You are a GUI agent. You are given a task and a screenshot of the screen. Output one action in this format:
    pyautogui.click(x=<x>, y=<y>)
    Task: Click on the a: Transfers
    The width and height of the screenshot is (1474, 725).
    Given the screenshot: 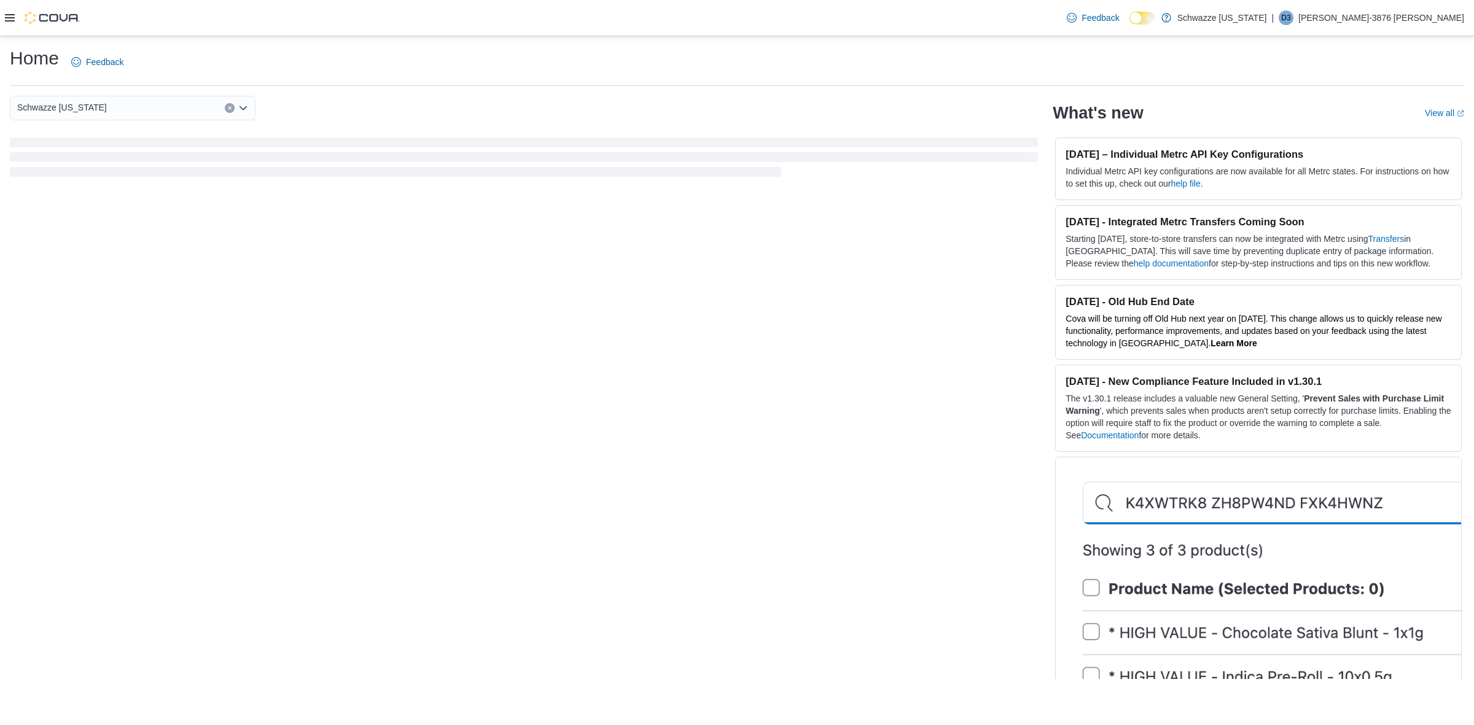 What is the action you would take?
    pyautogui.click(x=1386, y=239)
    